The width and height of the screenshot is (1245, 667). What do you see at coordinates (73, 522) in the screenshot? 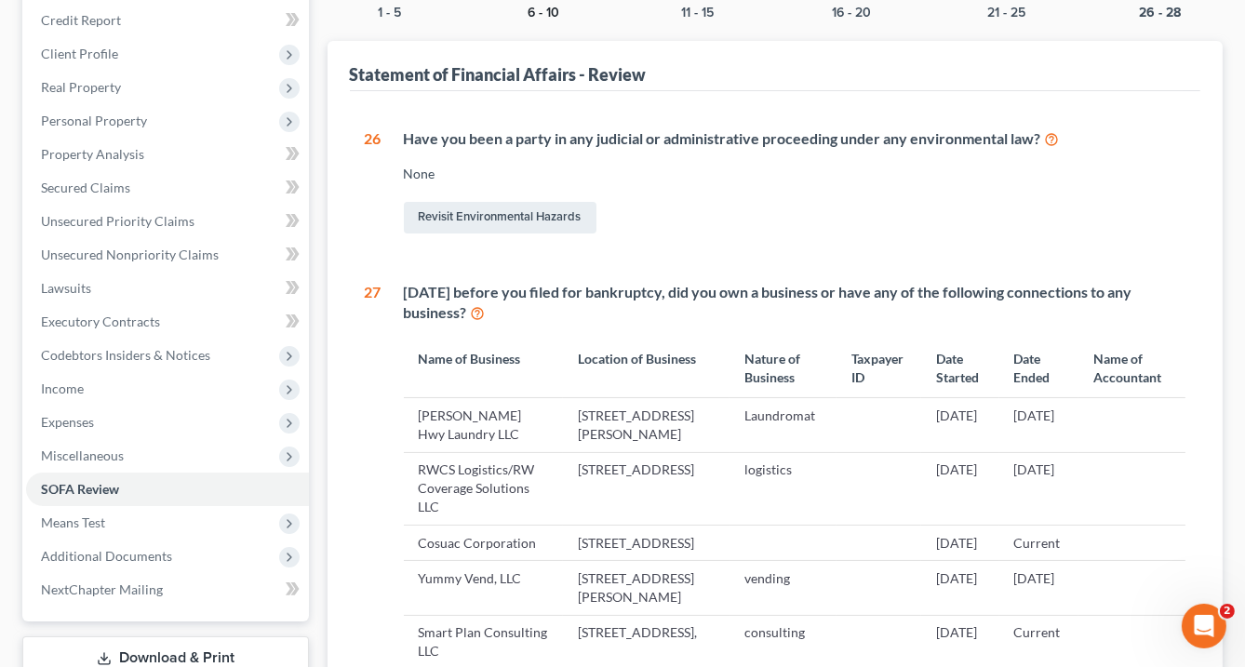
I see `span: Means Test` at bounding box center [73, 522].